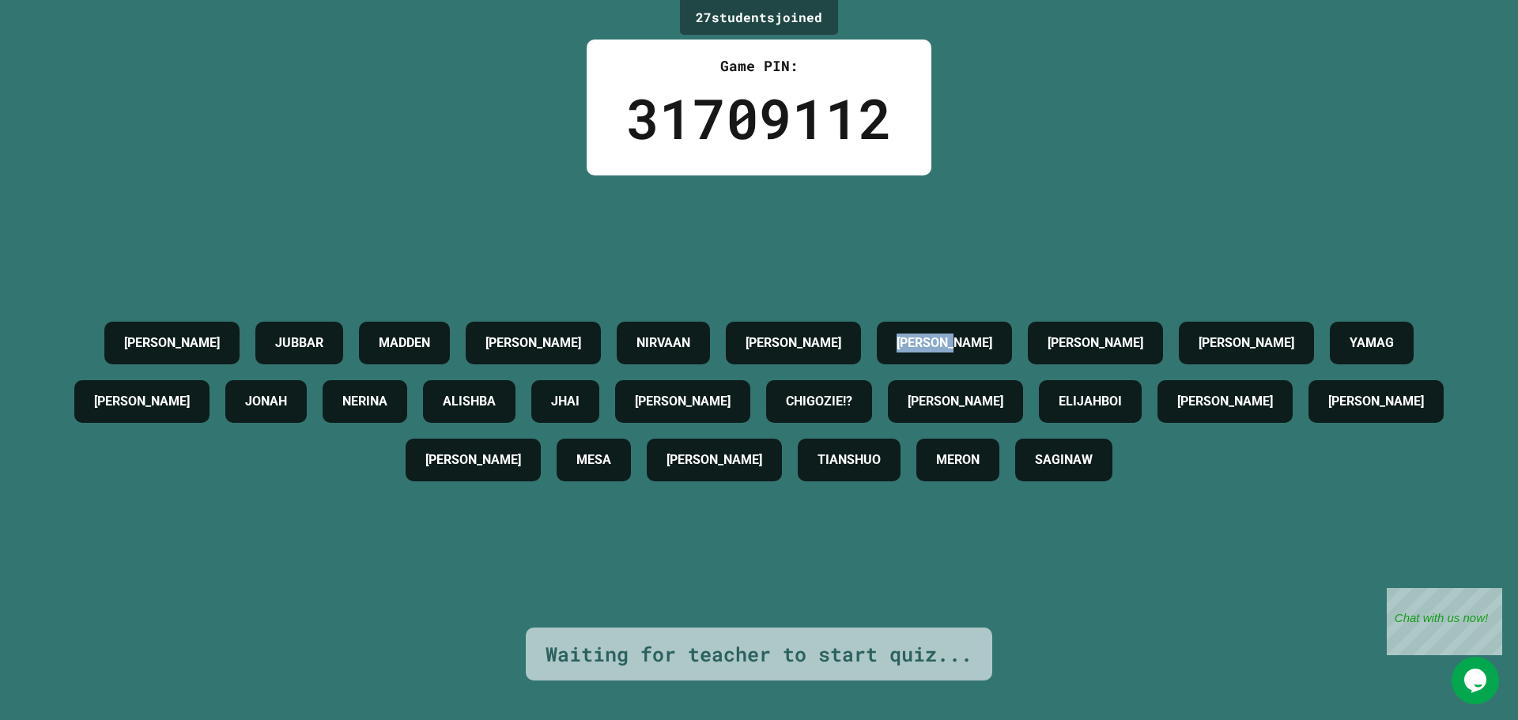  I want to click on h4: MADDEN, so click(404, 343).